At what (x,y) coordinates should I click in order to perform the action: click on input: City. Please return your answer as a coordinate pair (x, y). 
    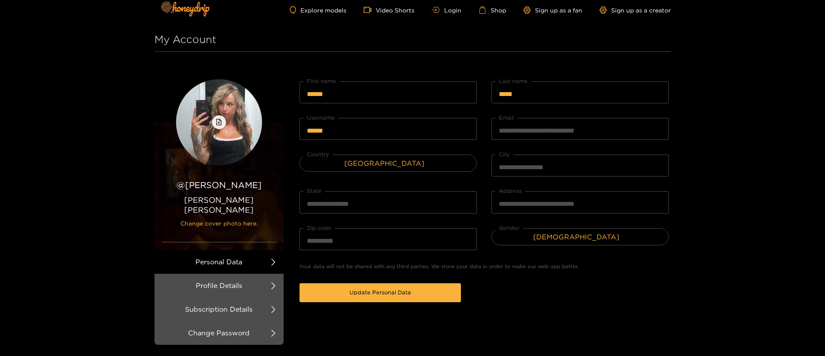
    Looking at the image, I should click on (580, 165).